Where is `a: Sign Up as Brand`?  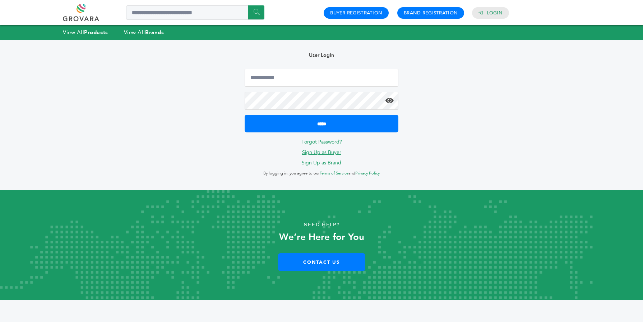
a: Sign Up as Brand is located at coordinates (322, 162).